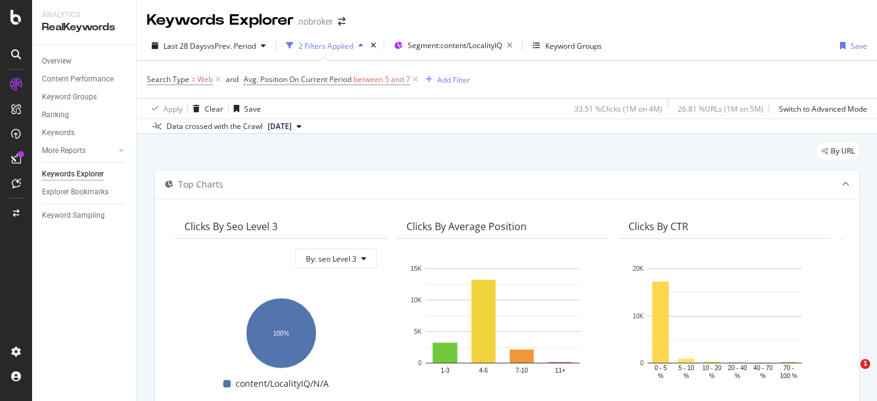 Image resolution: width=877 pixels, height=401 pixels. What do you see at coordinates (78, 151) in the screenshot?
I see `a: More Reports` at bounding box center [78, 151].